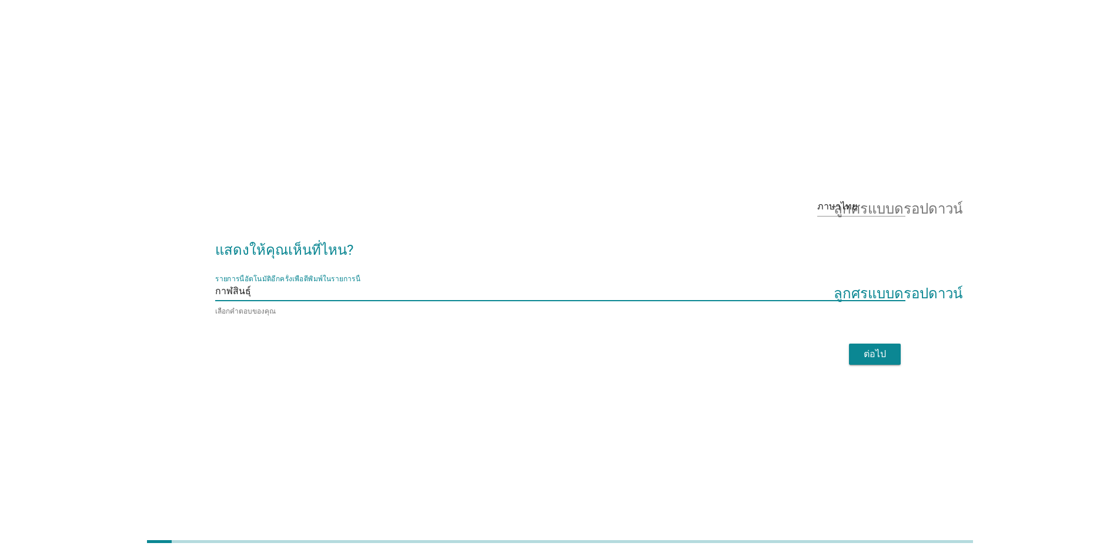 This screenshot has height=556, width=1120. I want to click on font: ต่อไป, so click(875, 353).